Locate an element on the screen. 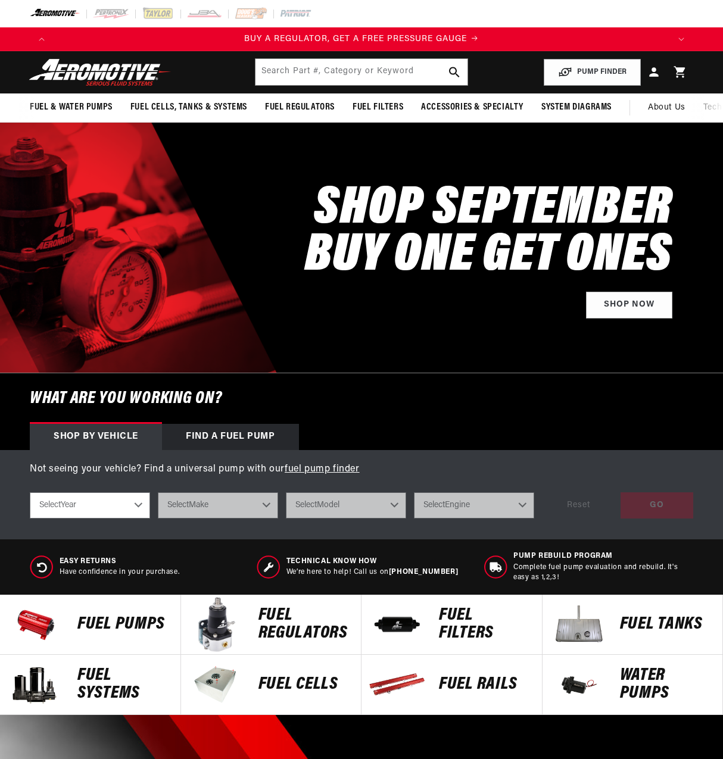  span: Fuel & Water Pumps is located at coordinates (71, 107).